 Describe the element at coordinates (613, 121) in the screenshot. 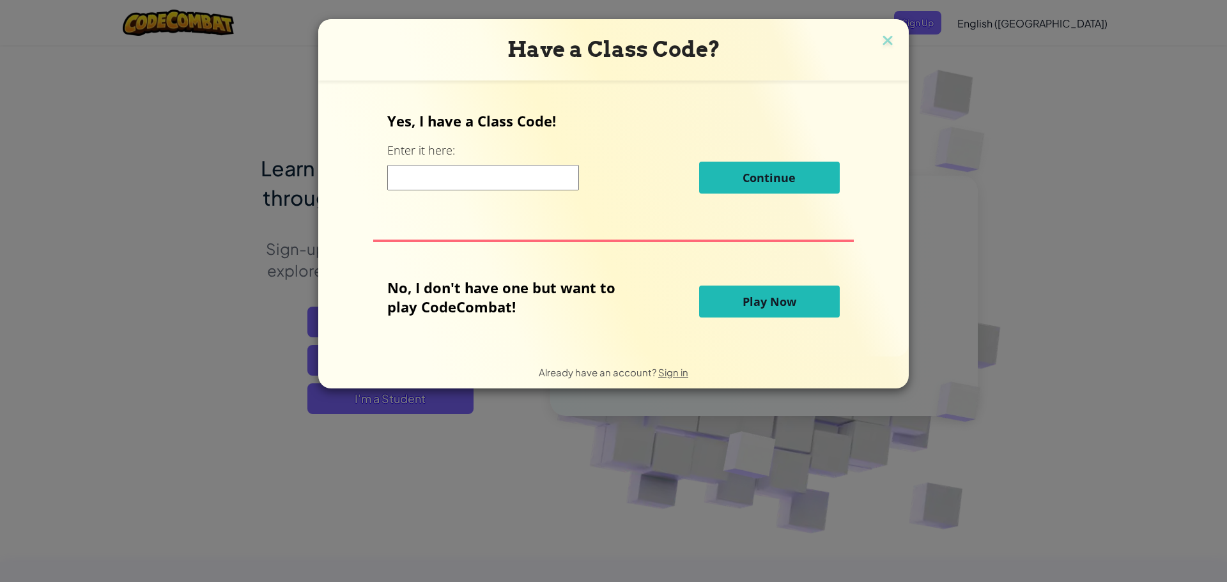

I see `p: Yes, I have a Class Code!` at that location.